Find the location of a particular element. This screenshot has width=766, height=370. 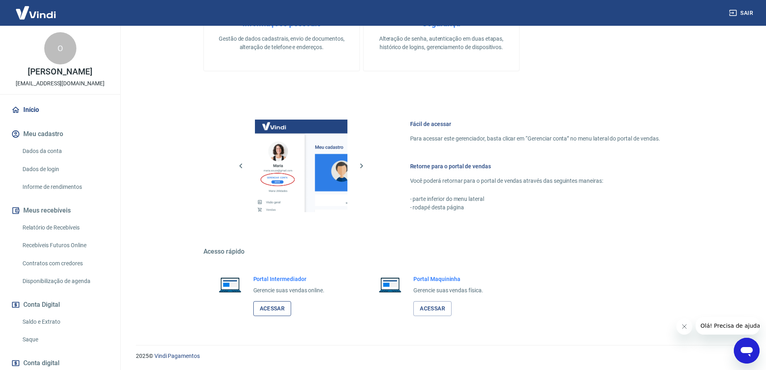

span: Conta digital is located at coordinates (41, 363).